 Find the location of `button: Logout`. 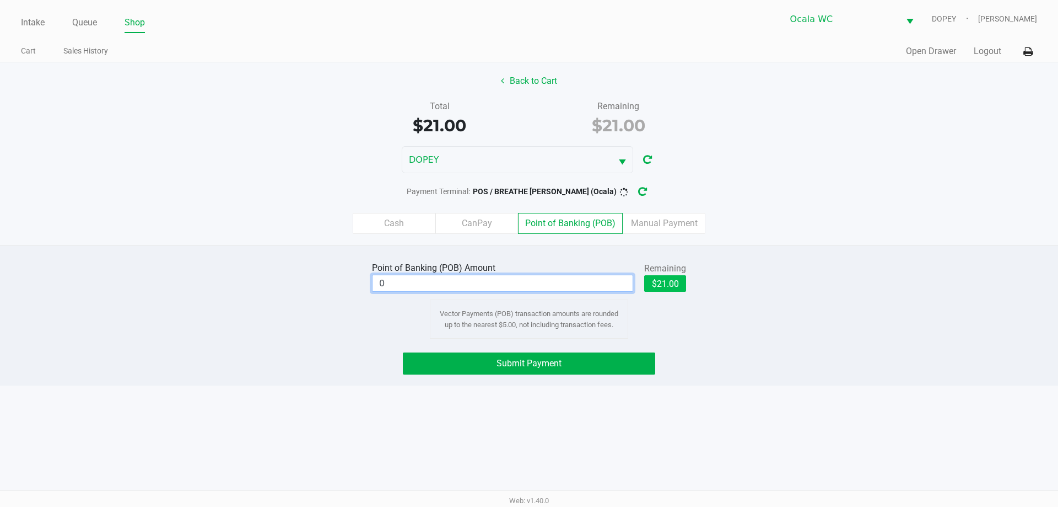

button: Logout is located at coordinates (988, 51).